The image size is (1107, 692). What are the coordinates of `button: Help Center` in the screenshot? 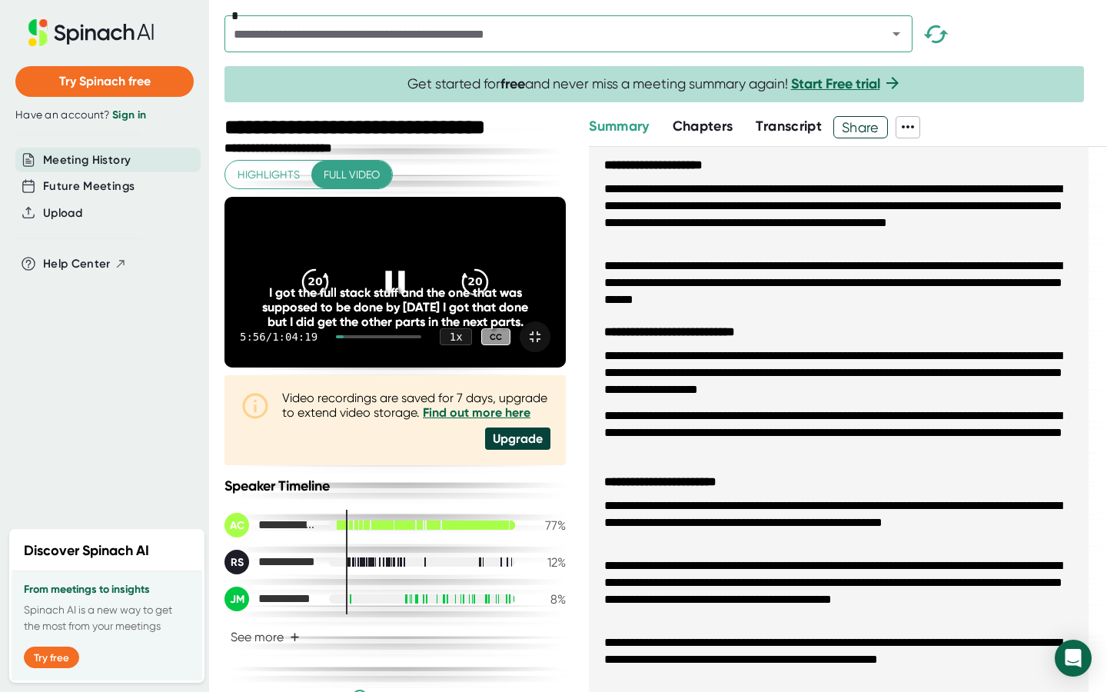 It's located at (85, 264).